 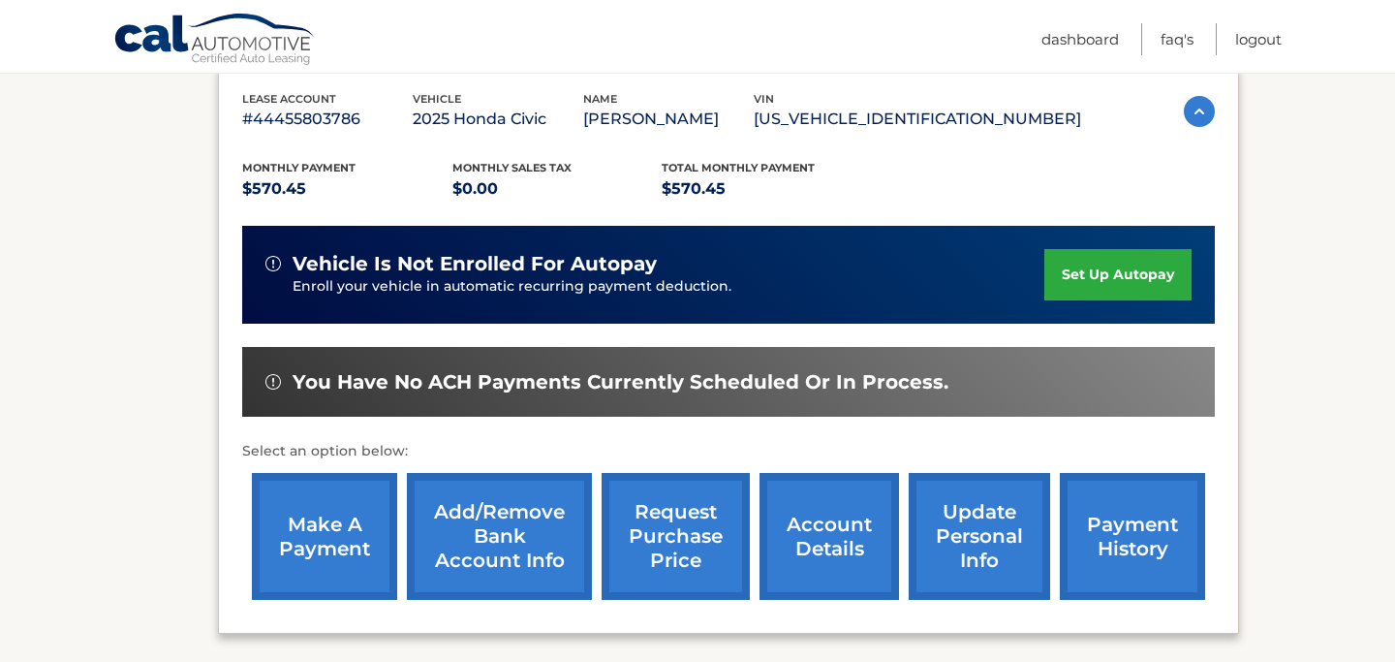 I want to click on span: Monthly sales Tax, so click(x=511, y=168).